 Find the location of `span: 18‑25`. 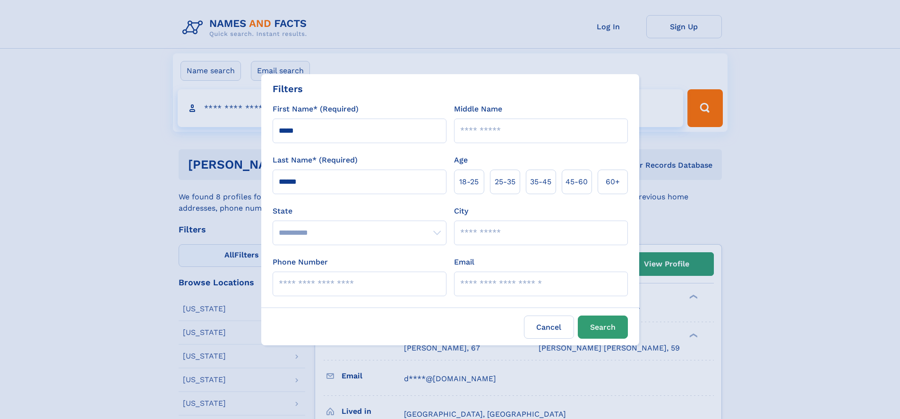

span: 18‑25 is located at coordinates (469, 182).